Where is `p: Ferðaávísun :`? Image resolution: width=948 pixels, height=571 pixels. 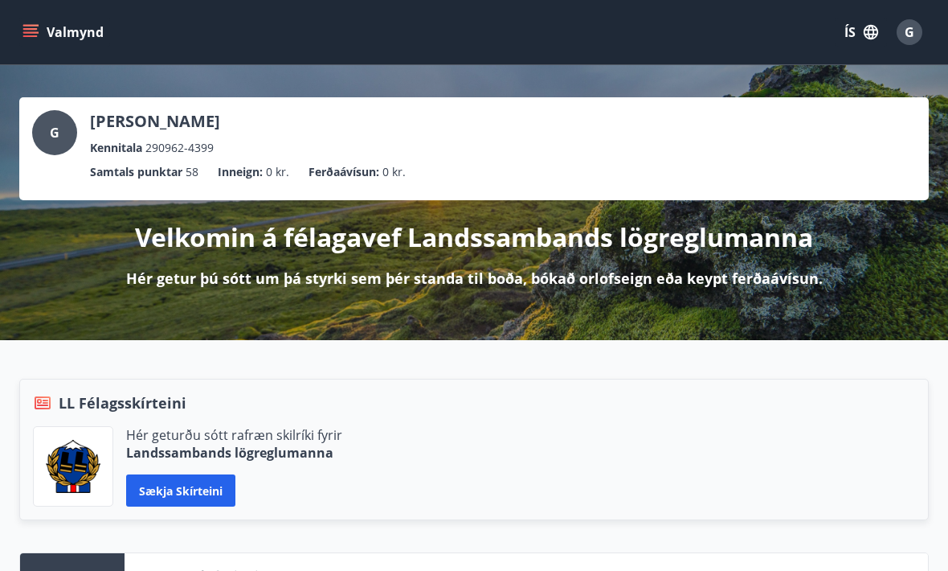
p: Ferðaávísun : is located at coordinates (344, 172).